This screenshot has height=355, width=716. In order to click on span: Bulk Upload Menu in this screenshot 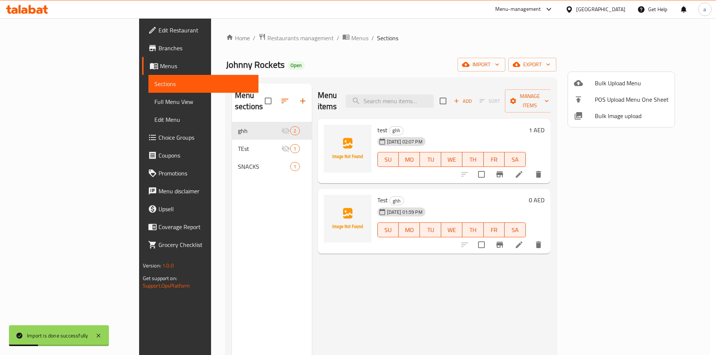, I will do `click(632, 83)`.